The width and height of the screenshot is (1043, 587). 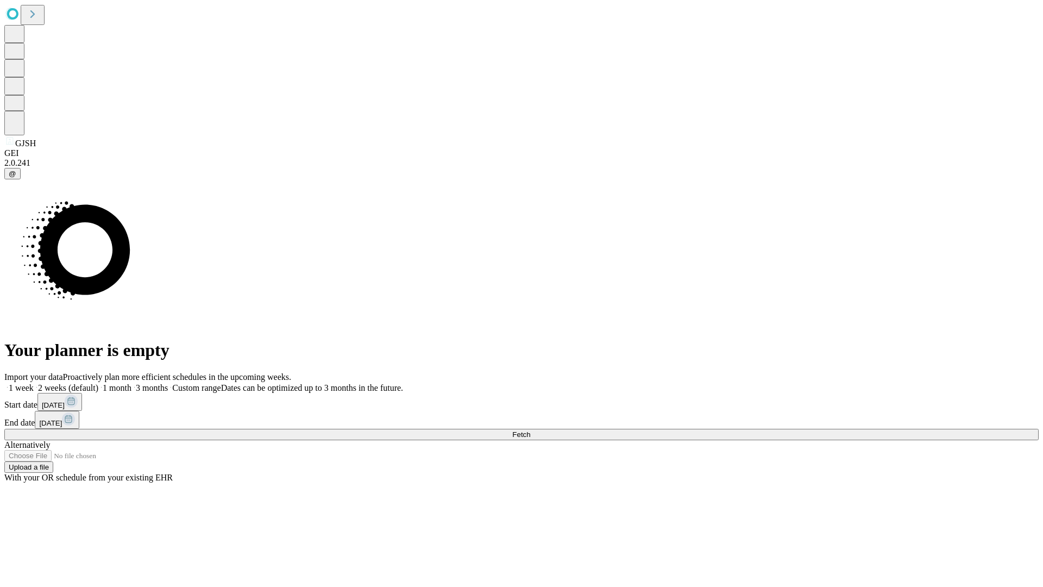 What do you see at coordinates (27, 445) in the screenshot?
I see `span: Alternatively` at bounding box center [27, 445].